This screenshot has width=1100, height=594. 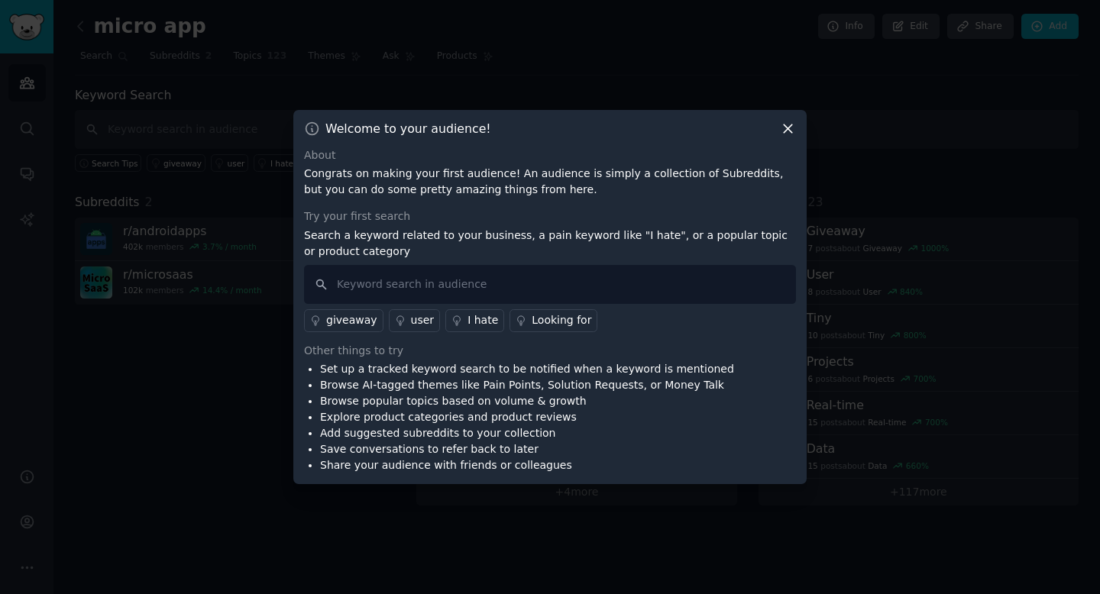 What do you see at coordinates (415, 321) in the screenshot?
I see `a: user` at bounding box center [415, 321].